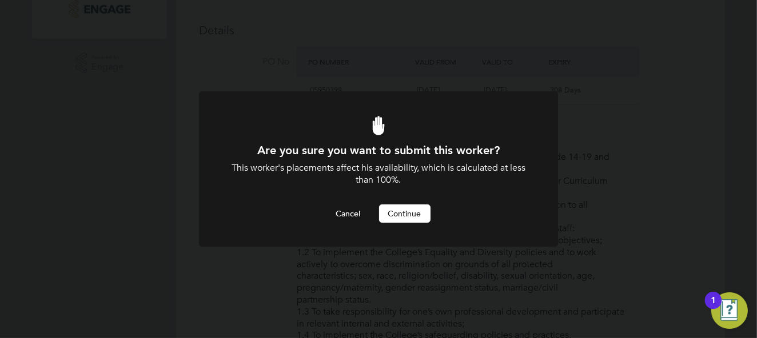  Describe the element at coordinates (348, 214) in the screenshot. I see `button: Cancel` at that location.